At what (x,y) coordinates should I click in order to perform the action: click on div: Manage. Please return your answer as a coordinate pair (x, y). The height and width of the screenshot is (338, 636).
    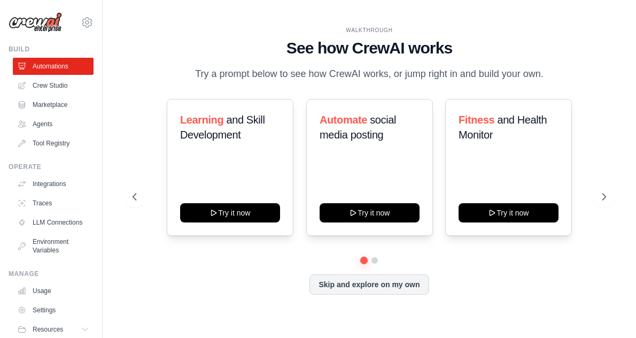
    Looking at the image, I should click on (51, 274).